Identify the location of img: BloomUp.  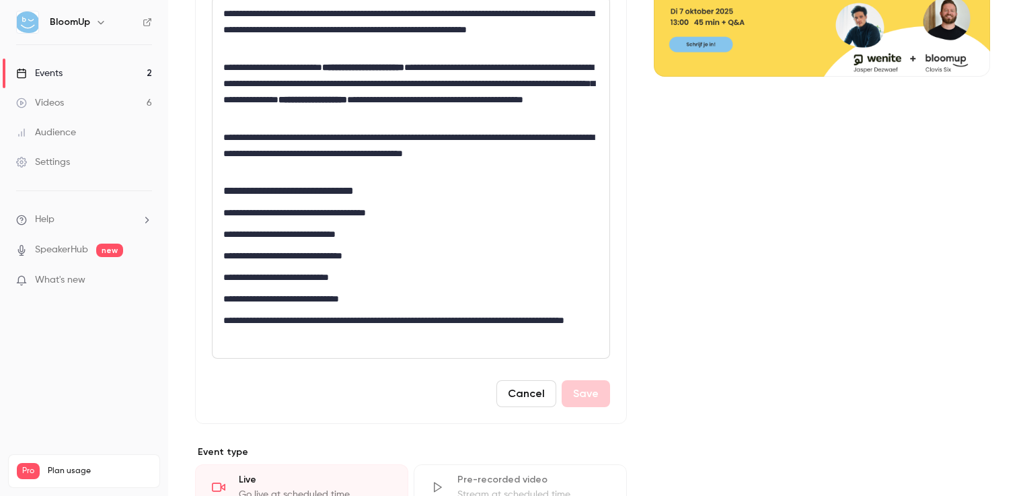
(28, 22).